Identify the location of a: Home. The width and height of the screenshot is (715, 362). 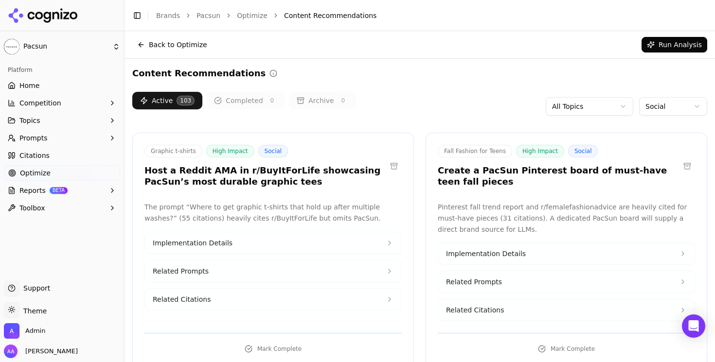
(62, 86).